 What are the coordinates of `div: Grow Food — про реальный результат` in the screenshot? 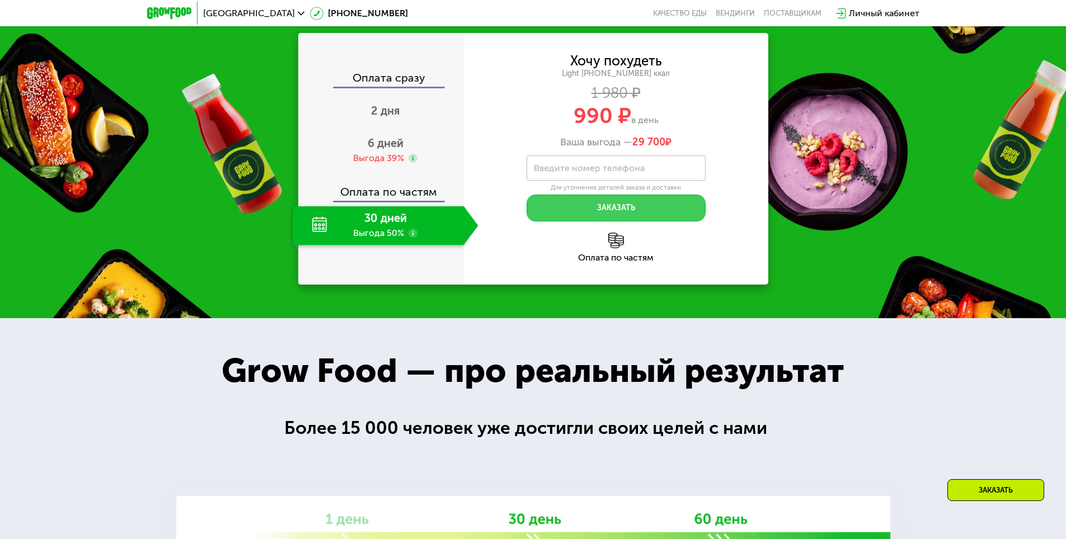 It's located at (533, 371).